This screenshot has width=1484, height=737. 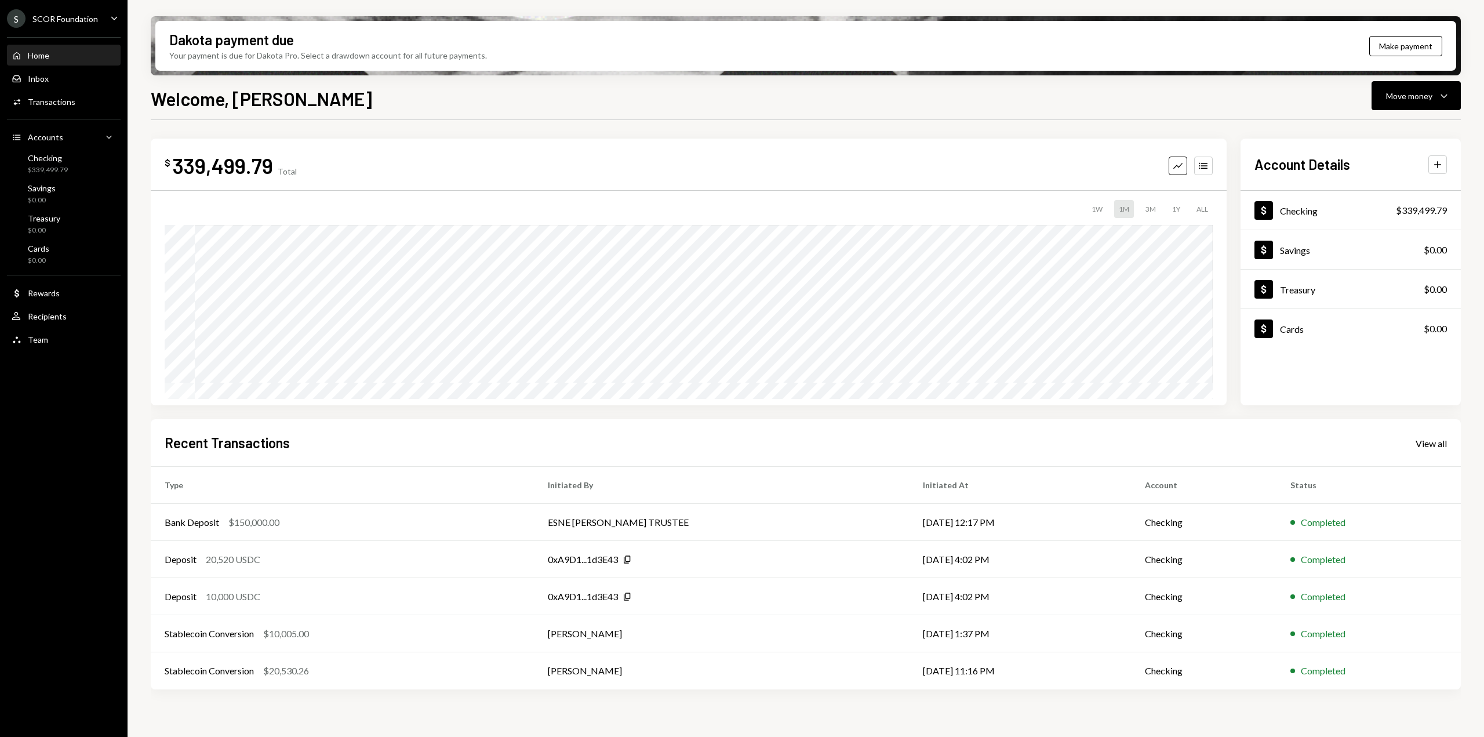 I want to click on div: Bank Deposit, so click(x=192, y=522).